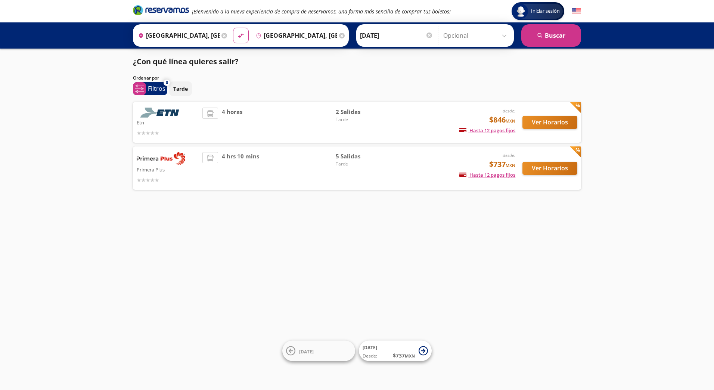  Describe the element at coordinates (180, 89) in the screenshot. I see `p: Tarde` at that location.